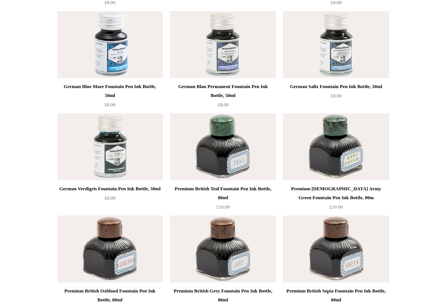 The height and width of the screenshot is (304, 446). I want to click on img: German Verdigris Fountain Pen Ink Bottle, 50ml, so click(110, 147).